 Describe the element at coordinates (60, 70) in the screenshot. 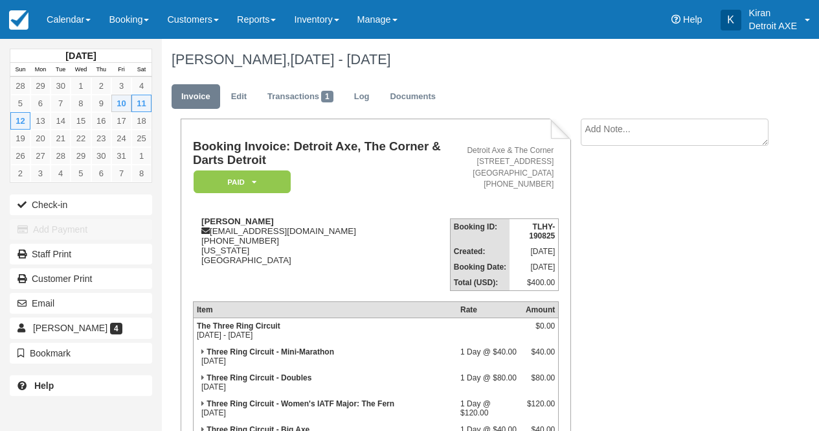

I see `th: Tue` at that location.